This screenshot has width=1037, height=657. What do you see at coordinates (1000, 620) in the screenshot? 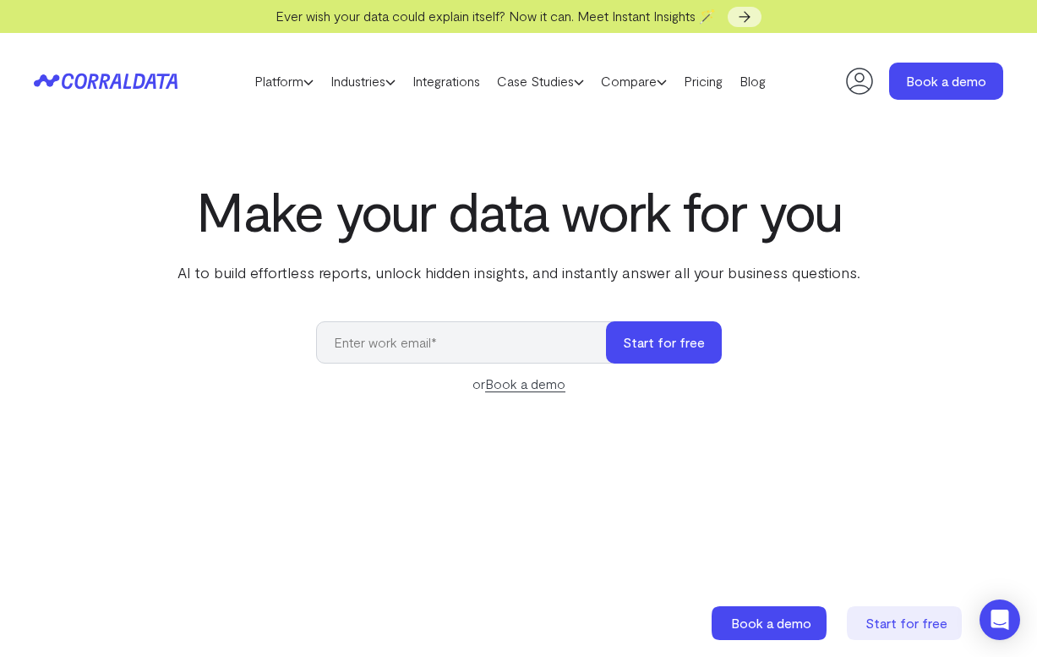
I see `div: Open Intercom Messenger` at bounding box center [1000, 620].